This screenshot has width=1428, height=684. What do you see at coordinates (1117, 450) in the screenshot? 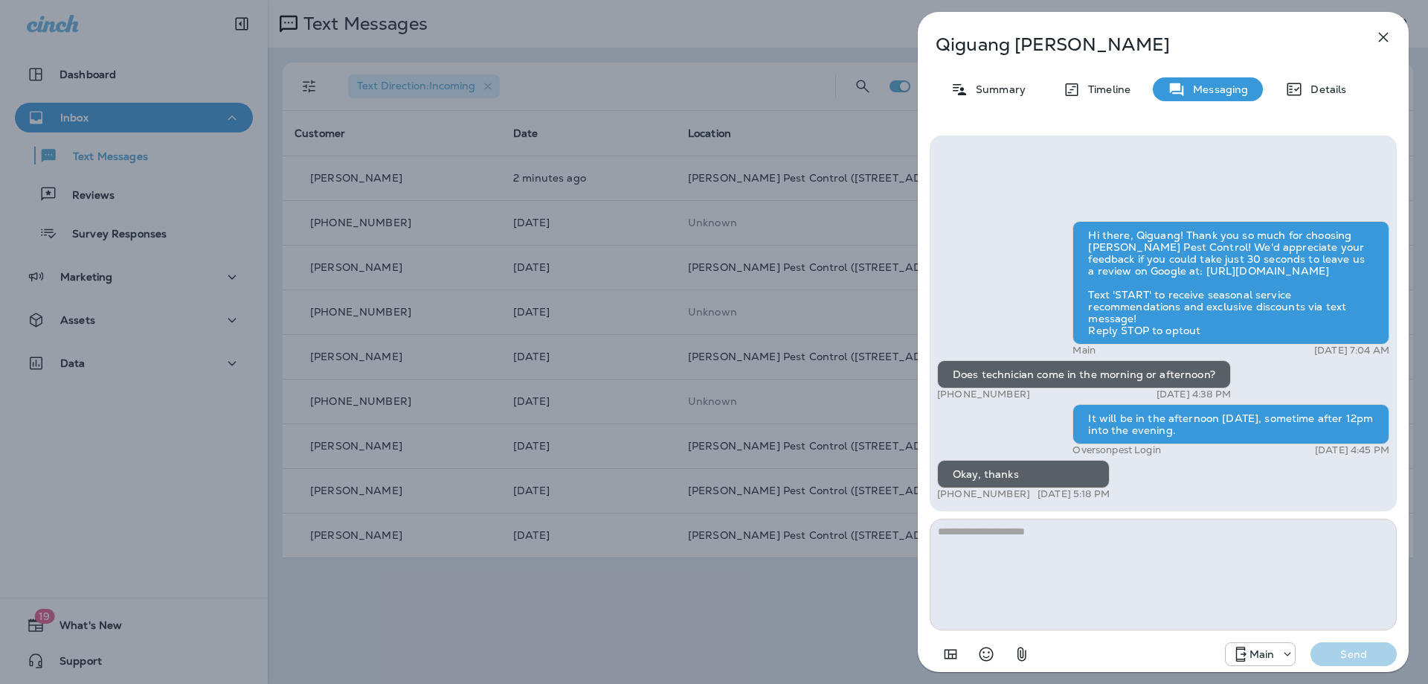
I see `p: Oversonpest Login` at bounding box center [1117, 450].